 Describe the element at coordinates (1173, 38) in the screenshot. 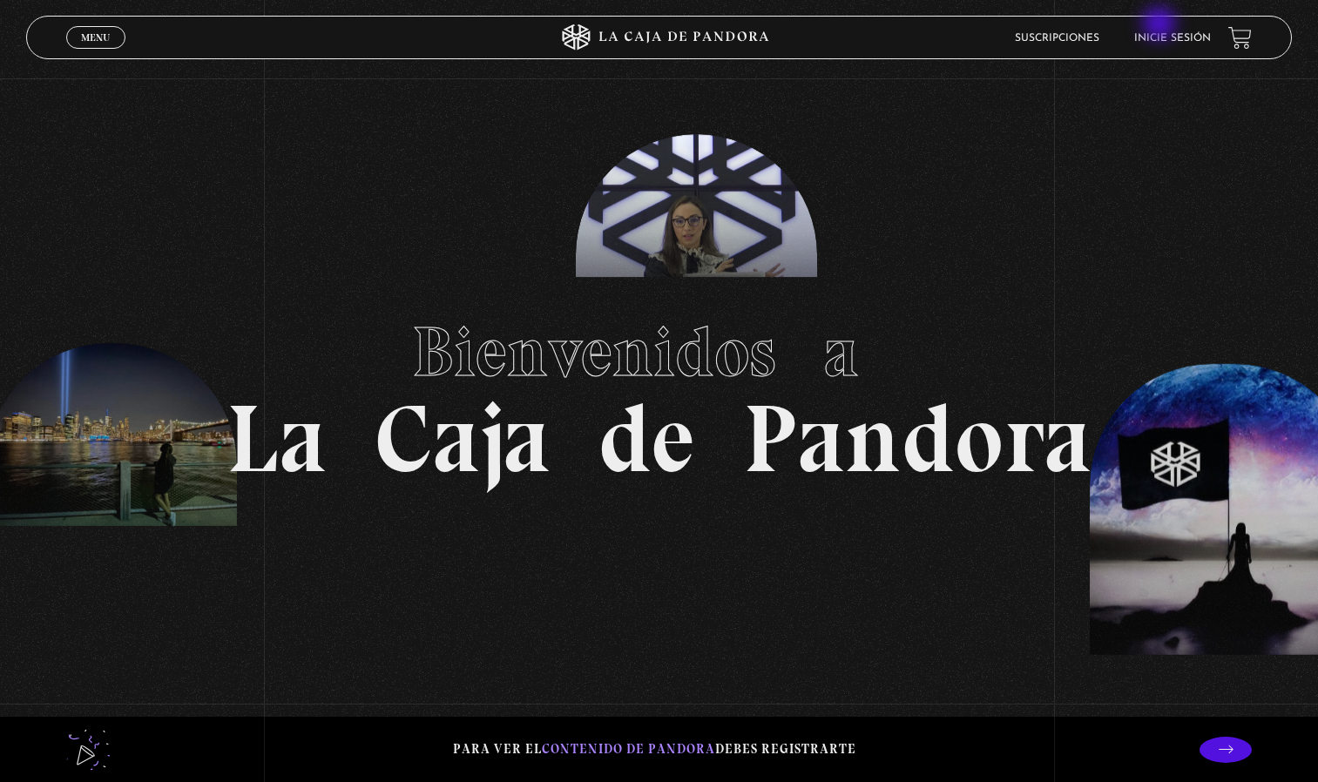

I see `a: Inicie sesión` at that location.